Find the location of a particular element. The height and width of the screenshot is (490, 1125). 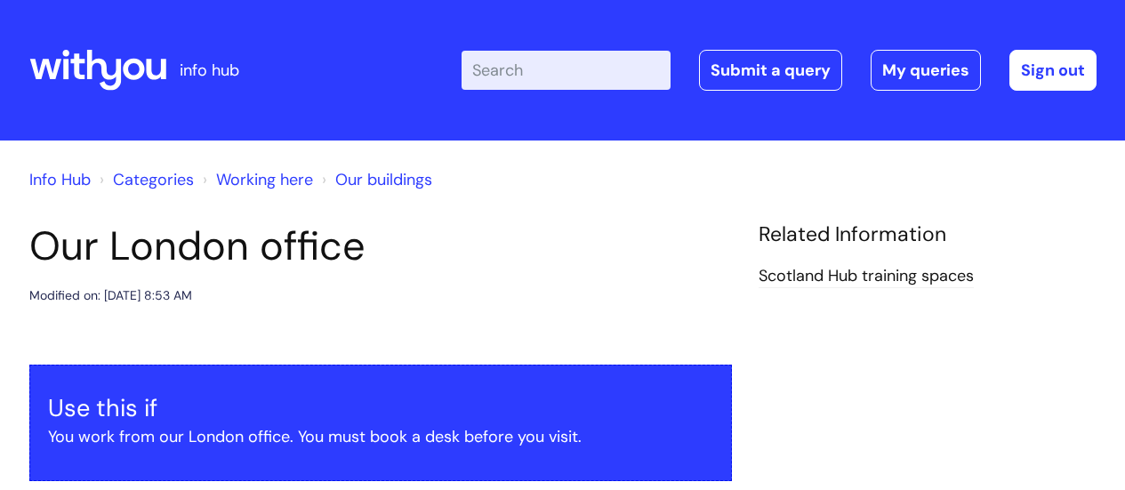

li: Solution home is located at coordinates (144, 180).